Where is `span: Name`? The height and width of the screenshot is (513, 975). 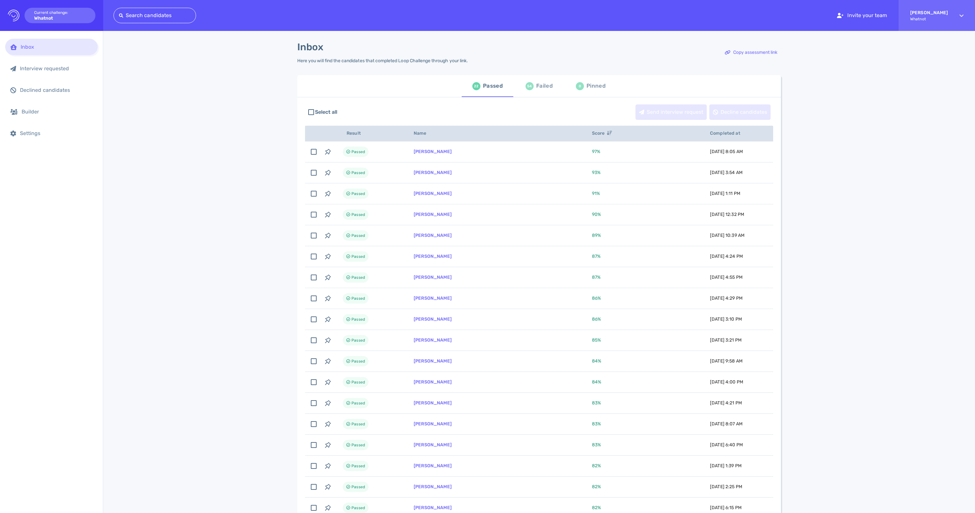
span: Name is located at coordinates (423, 133).